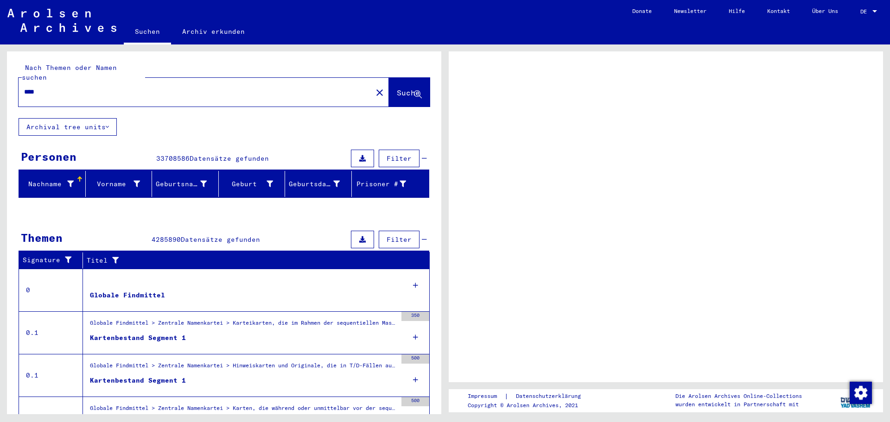 The image size is (890, 422). What do you see at coordinates (52, 184) in the screenshot?
I see `mat-header-cell: Nachname` at bounding box center [52, 184].